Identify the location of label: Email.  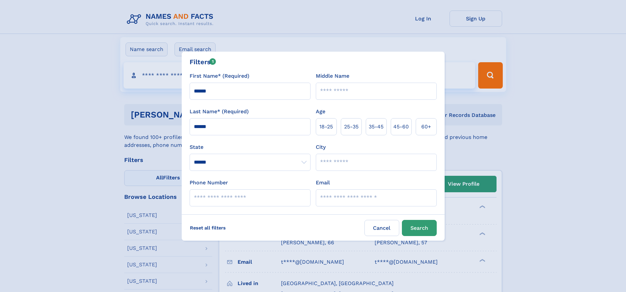
(323, 182).